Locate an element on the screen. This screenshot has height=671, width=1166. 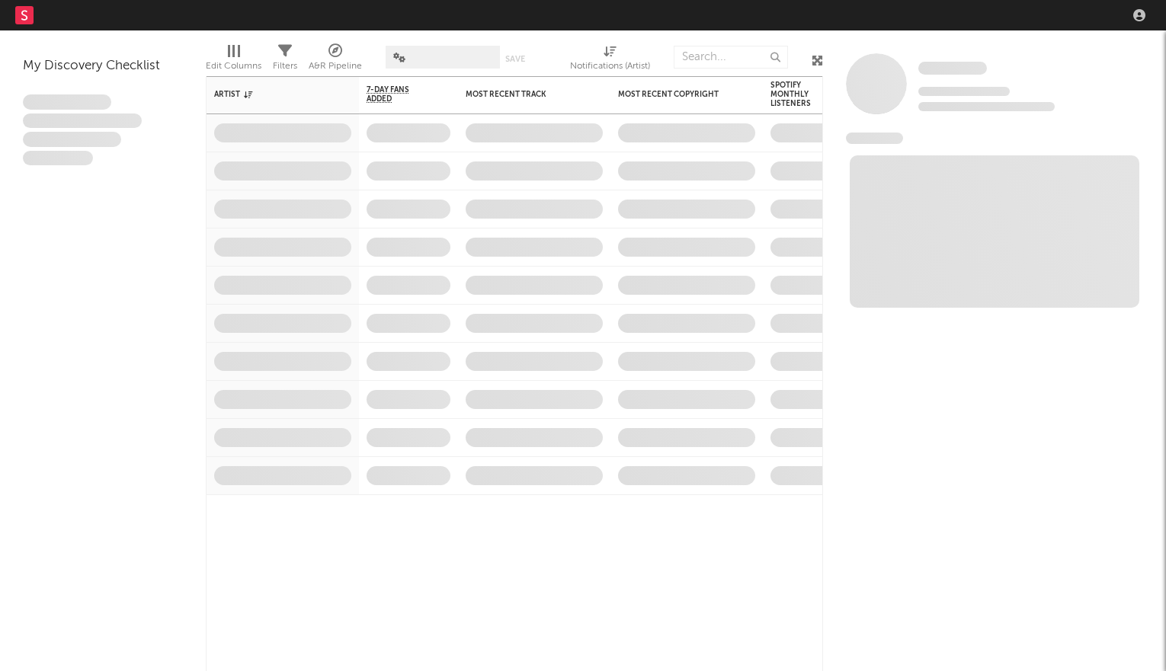
span: Aliquam viverra is located at coordinates (58, 159).